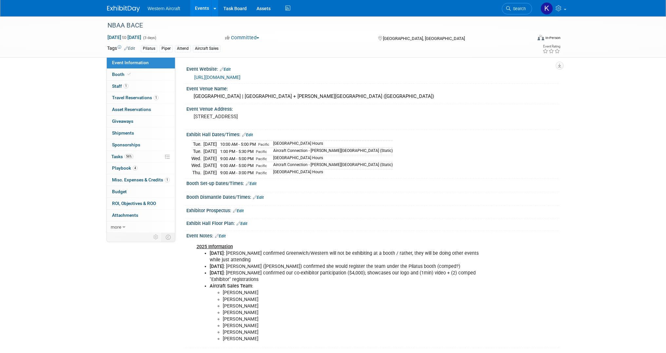 This screenshot has height=353, width=666. Describe the element at coordinates (373, 134) in the screenshot. I see `div: Exhibit Hall Dates/Times:` at that location.